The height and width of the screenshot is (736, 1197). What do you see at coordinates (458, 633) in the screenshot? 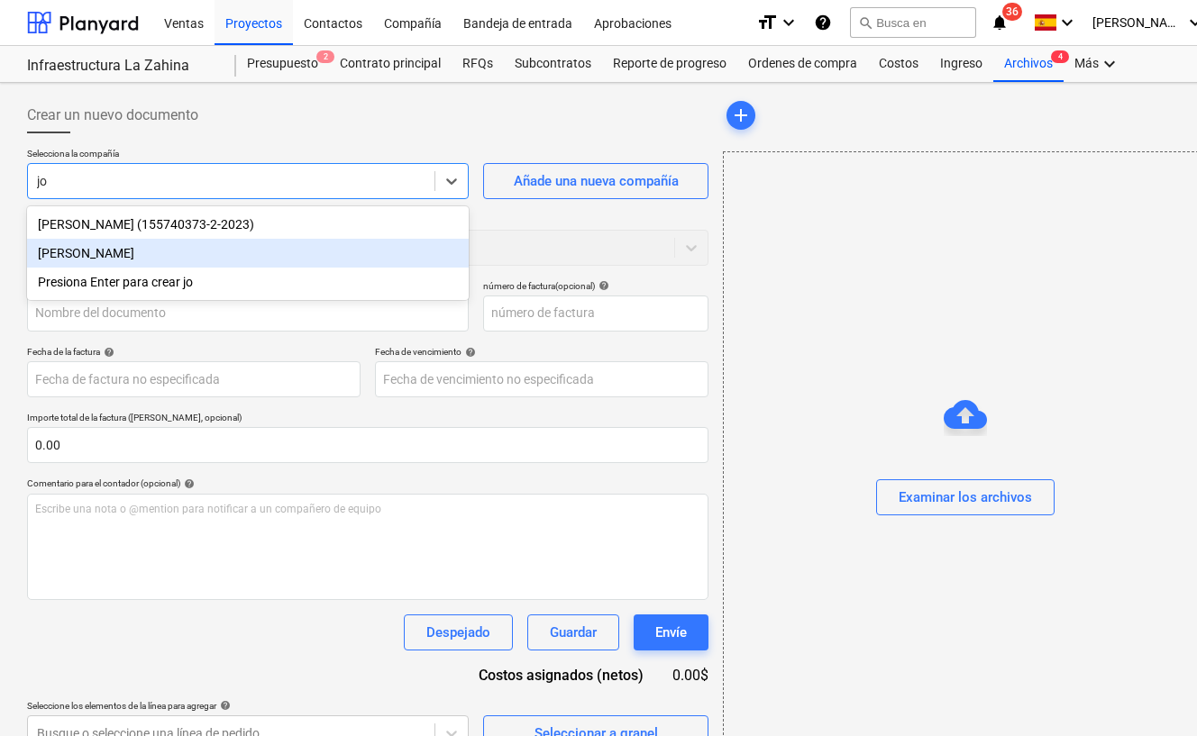
I see `div: Despejado` at bounding box center [458, 633].